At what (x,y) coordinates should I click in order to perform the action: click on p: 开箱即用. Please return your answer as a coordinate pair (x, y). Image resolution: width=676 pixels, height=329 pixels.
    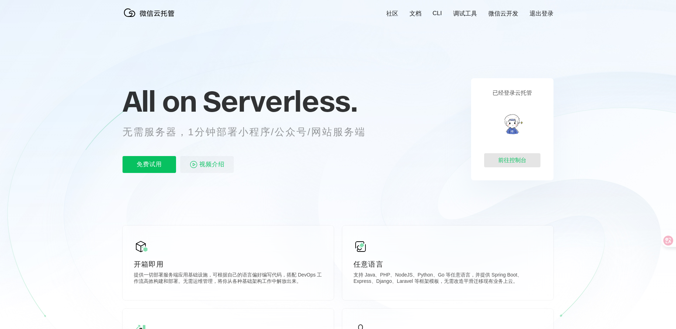
    Looking at the image, I should click on (228, 264).